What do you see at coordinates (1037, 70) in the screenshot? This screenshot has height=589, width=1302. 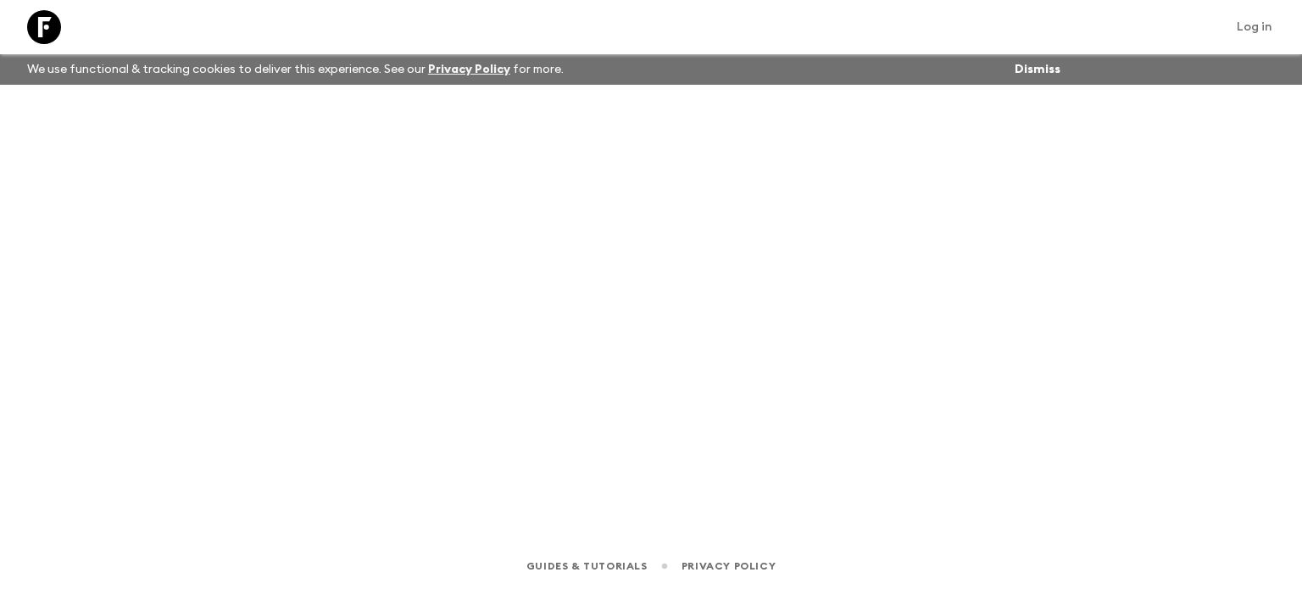 I see `button: Dismiss` at bounding box center [1037, 70].